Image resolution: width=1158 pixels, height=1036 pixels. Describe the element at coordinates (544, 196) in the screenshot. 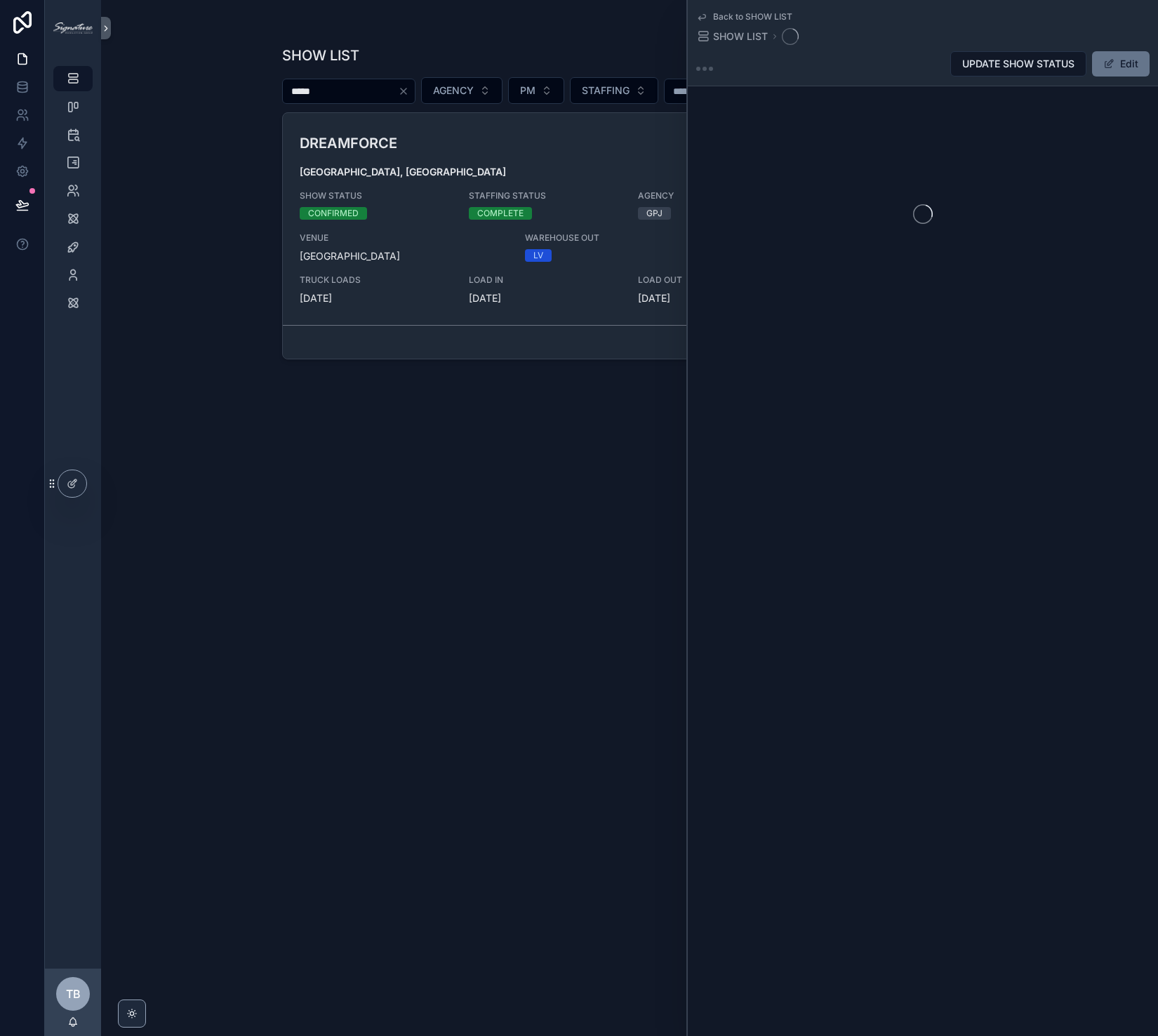

I see `span: STAFFING STATUS` at that location.